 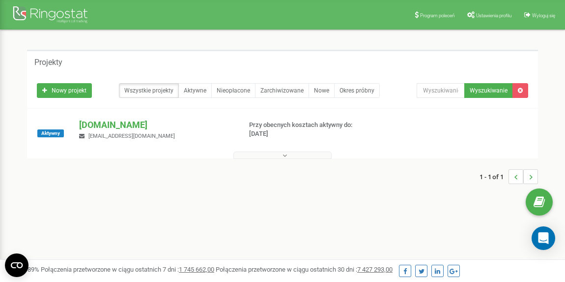 What do you see at coordinates (543, 15) in the screenshot?
I see `span: Wyloguj się` at bounding box center [543, 15].